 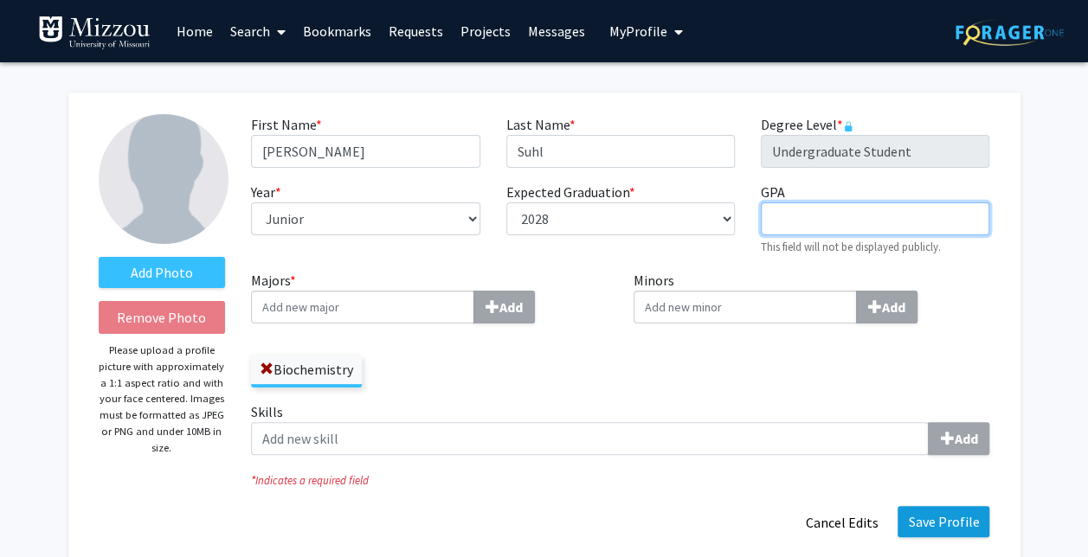 I want to click on input: SkillsAdd, so click(x=589, y=439).